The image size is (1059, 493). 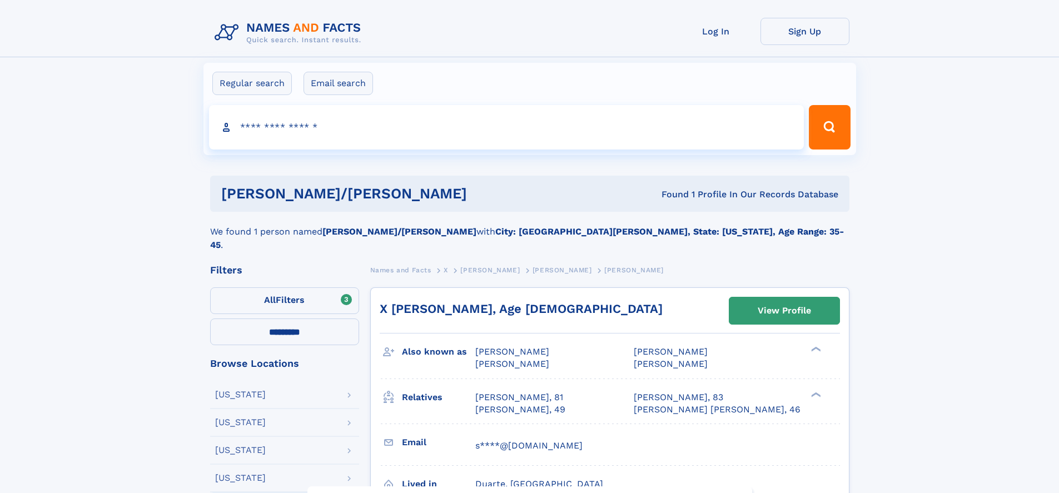 I want to click on div: Filters, so click(x=284, y=270).